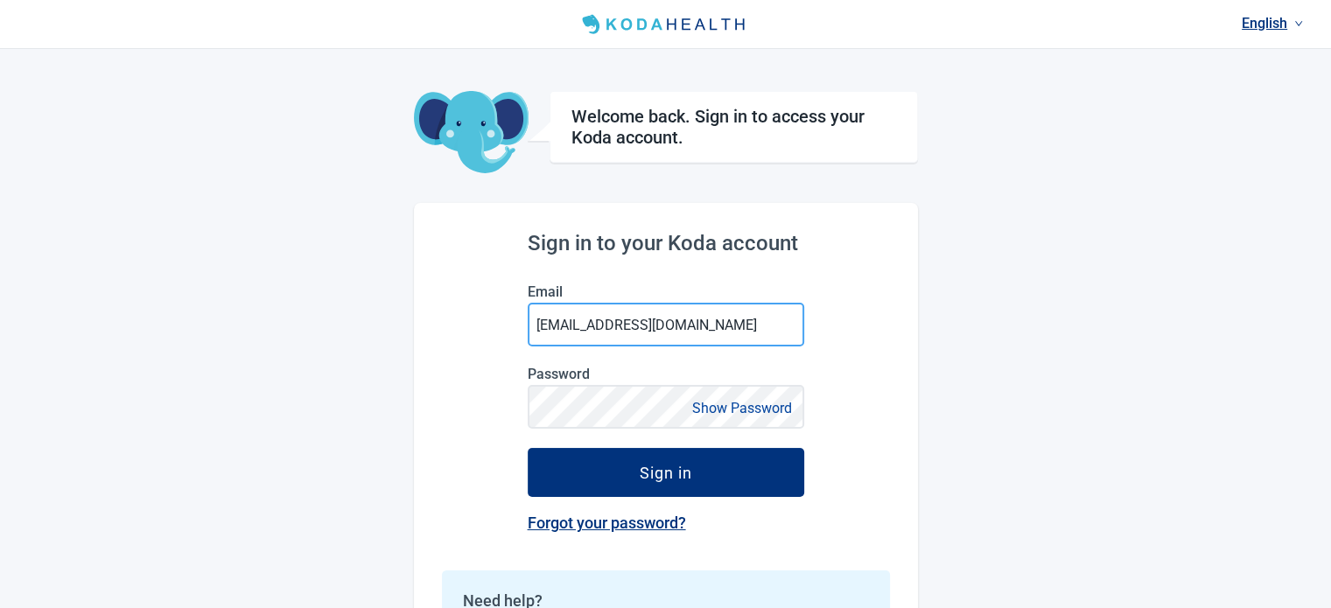 This screenshot has width=1331, height=608. I want to click on a: Forgot your password?, so click(607, 523).